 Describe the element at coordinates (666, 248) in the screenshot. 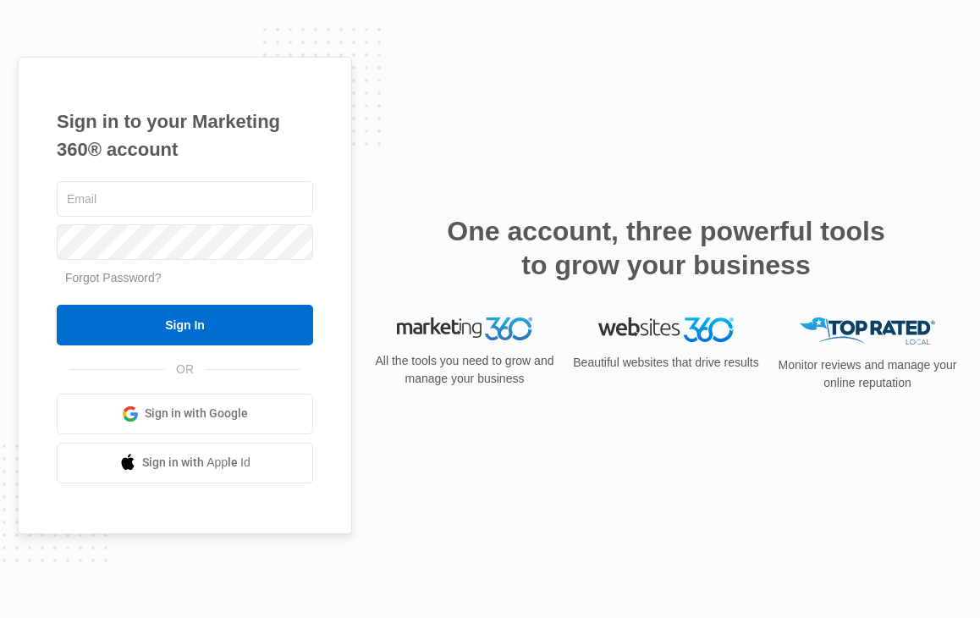

I see `h2: One account, three powerful tools to grow your business` at that location.